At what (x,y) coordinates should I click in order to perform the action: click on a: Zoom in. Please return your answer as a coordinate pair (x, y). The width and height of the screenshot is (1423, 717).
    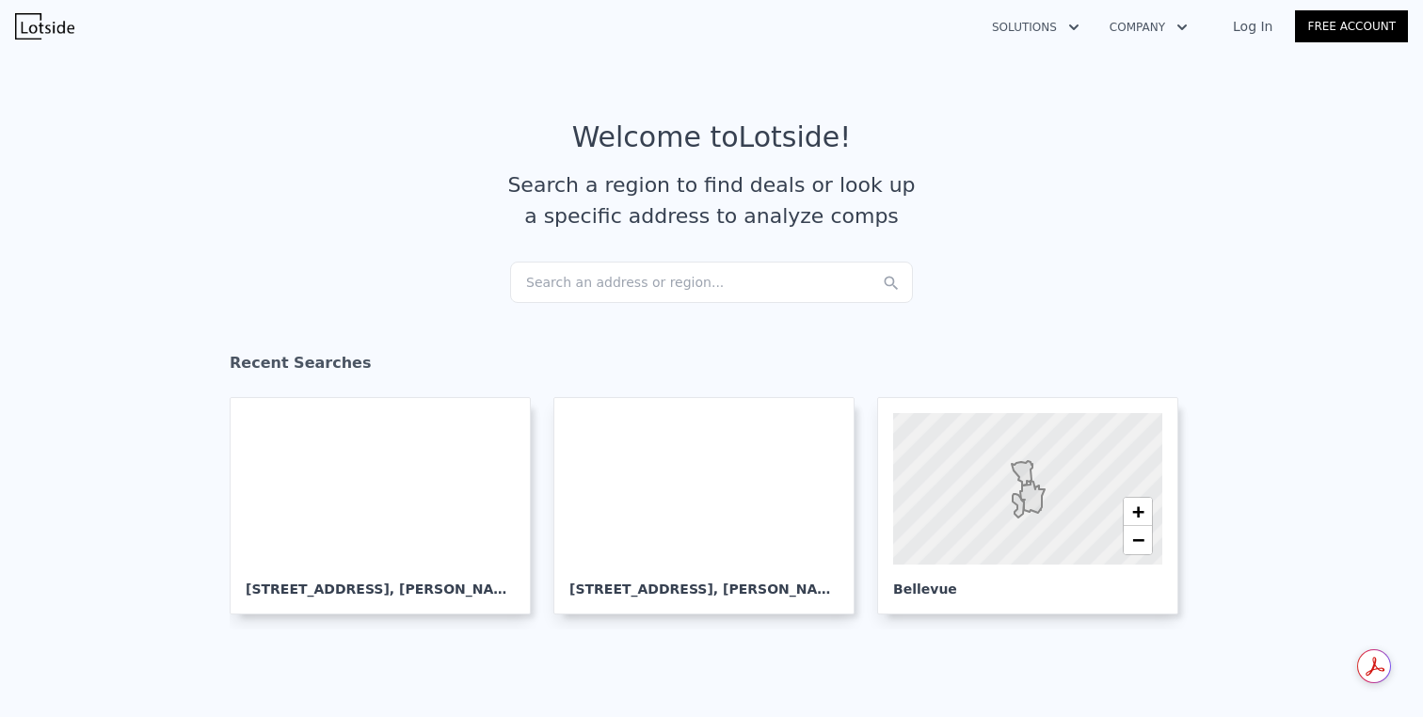
    Looking at the image, I should click on (1138, 512).